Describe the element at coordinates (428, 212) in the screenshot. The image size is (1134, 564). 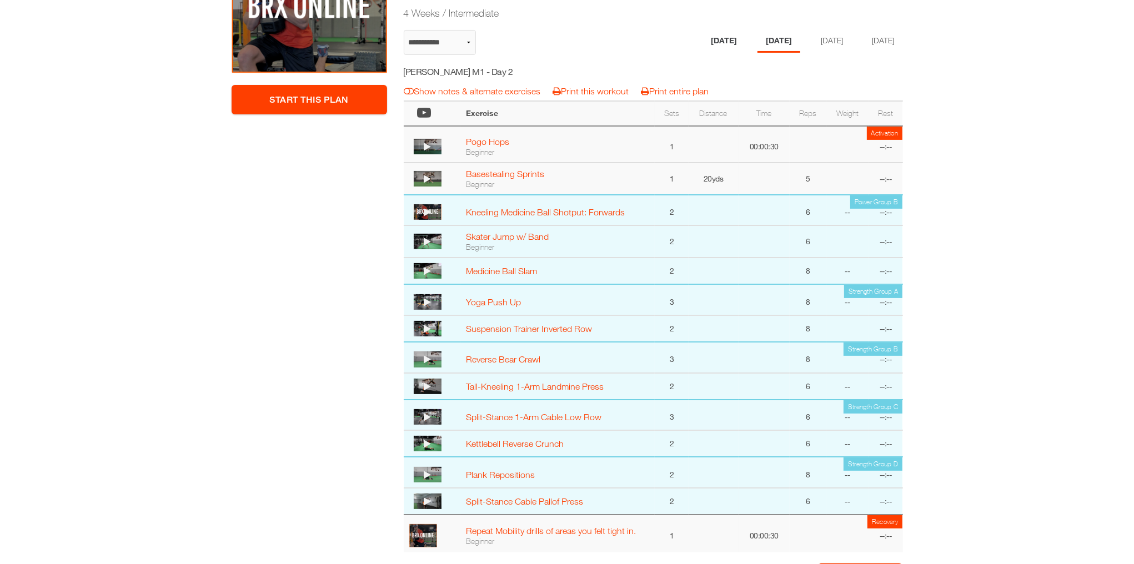
I see `img: large.PNG` at that location.